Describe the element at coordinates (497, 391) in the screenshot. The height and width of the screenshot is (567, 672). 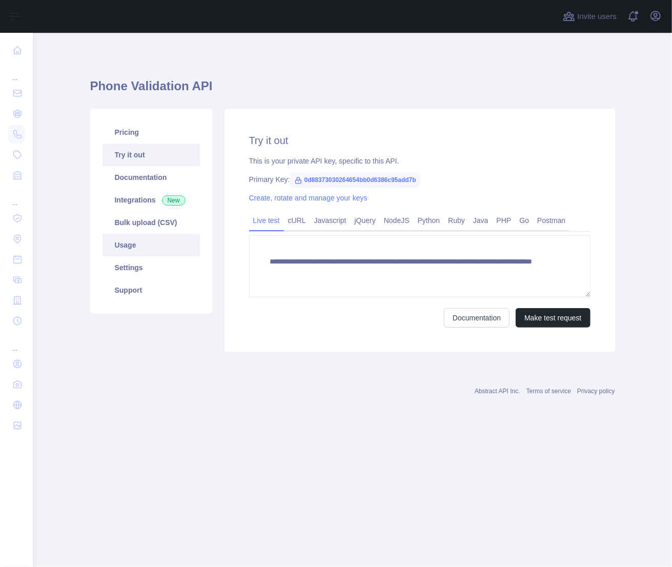
I see `a: Abstract API Inc.` at that location.